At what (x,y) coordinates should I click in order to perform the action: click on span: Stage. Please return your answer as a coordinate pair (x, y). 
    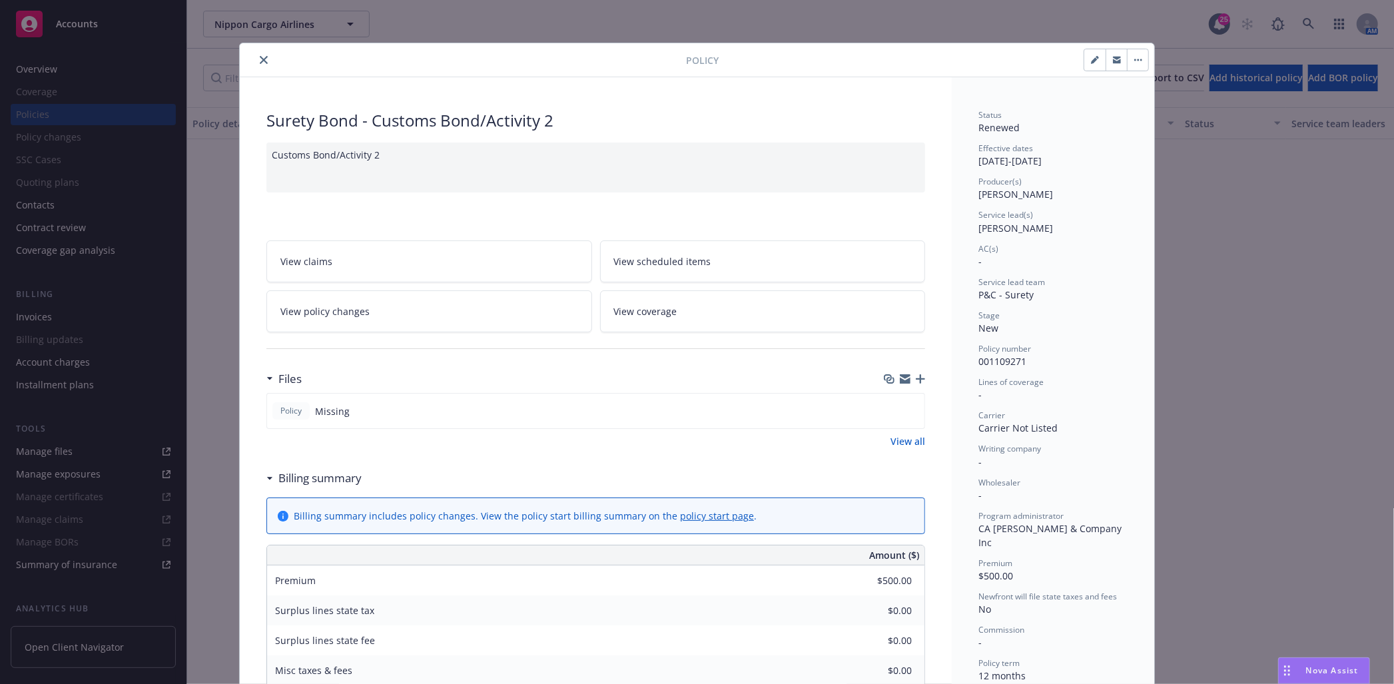
    Looking at the image, I should click on (989, 315).